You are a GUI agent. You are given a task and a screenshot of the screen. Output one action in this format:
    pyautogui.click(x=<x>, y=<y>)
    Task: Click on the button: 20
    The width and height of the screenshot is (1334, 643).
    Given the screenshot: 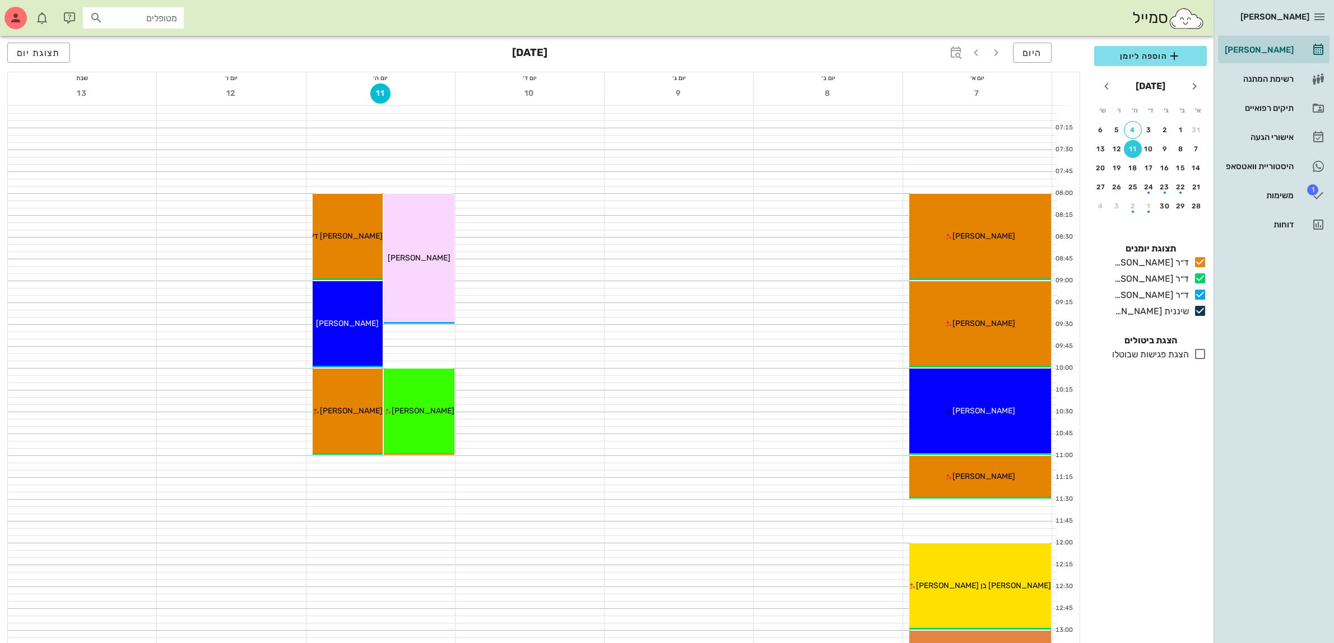 What is the action you would take?
    pyautogui.click(x=1101, y=168)
    